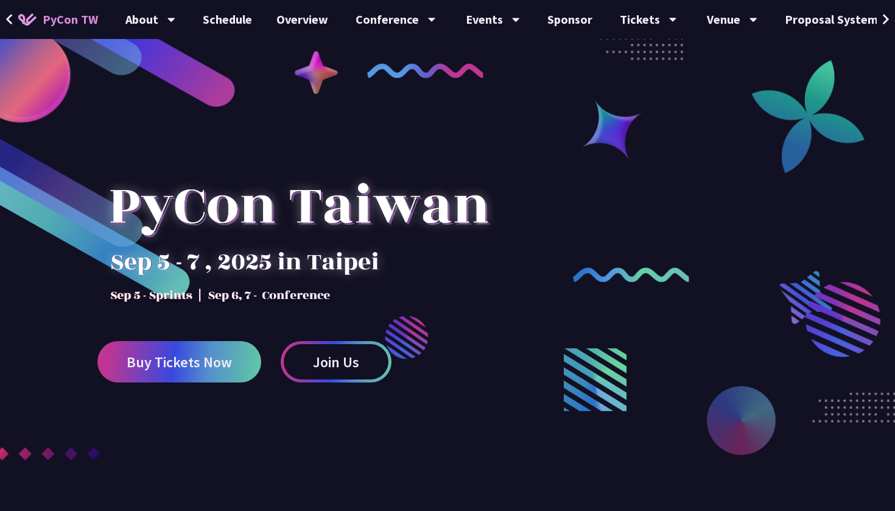  What do you see at coordinates (179, 361) in the screenshot?
I see `span: Buy Tickets Now` at bounding box center [179, 361].